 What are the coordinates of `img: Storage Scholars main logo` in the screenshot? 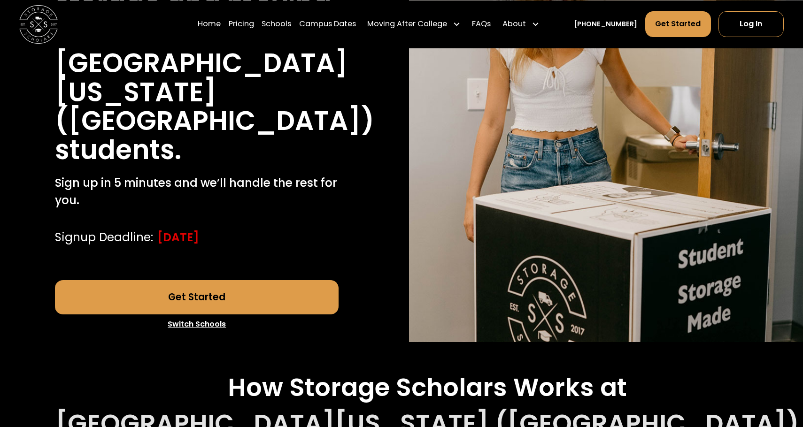 It's located at (38, 24).